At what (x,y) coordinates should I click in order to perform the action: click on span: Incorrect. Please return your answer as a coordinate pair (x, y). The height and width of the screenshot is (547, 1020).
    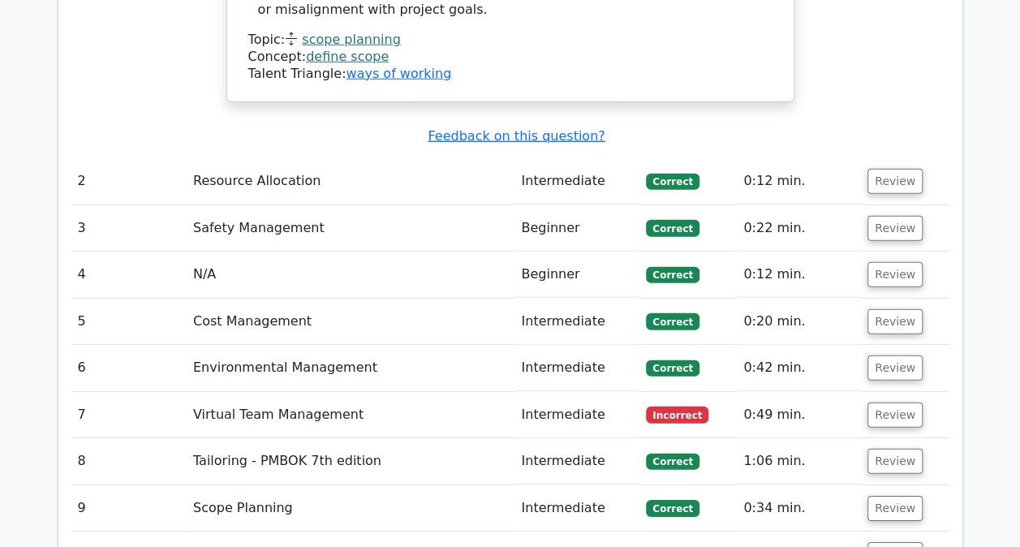
    Looking at the image, I should click on (677, 415).